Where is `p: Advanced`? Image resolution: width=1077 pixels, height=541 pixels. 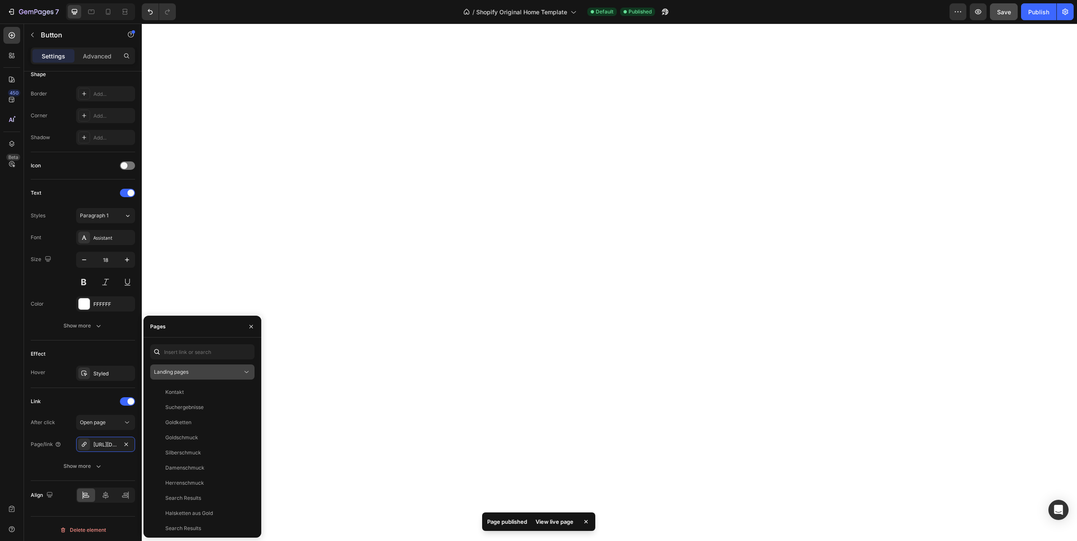
p: Advanced is located at coordinates (97, 56).